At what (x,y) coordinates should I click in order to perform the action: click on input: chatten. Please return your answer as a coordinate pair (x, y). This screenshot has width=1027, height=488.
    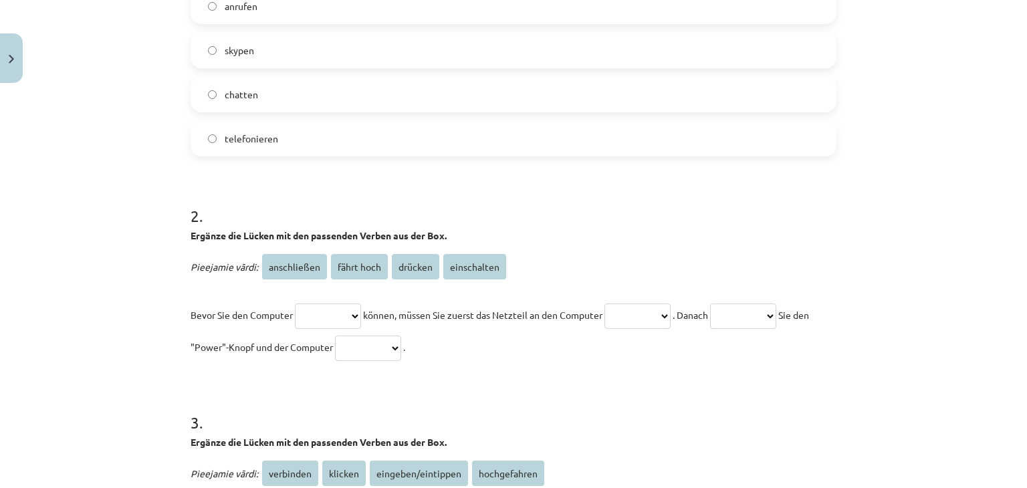
    Looking at the image, I should click on (212, 94).